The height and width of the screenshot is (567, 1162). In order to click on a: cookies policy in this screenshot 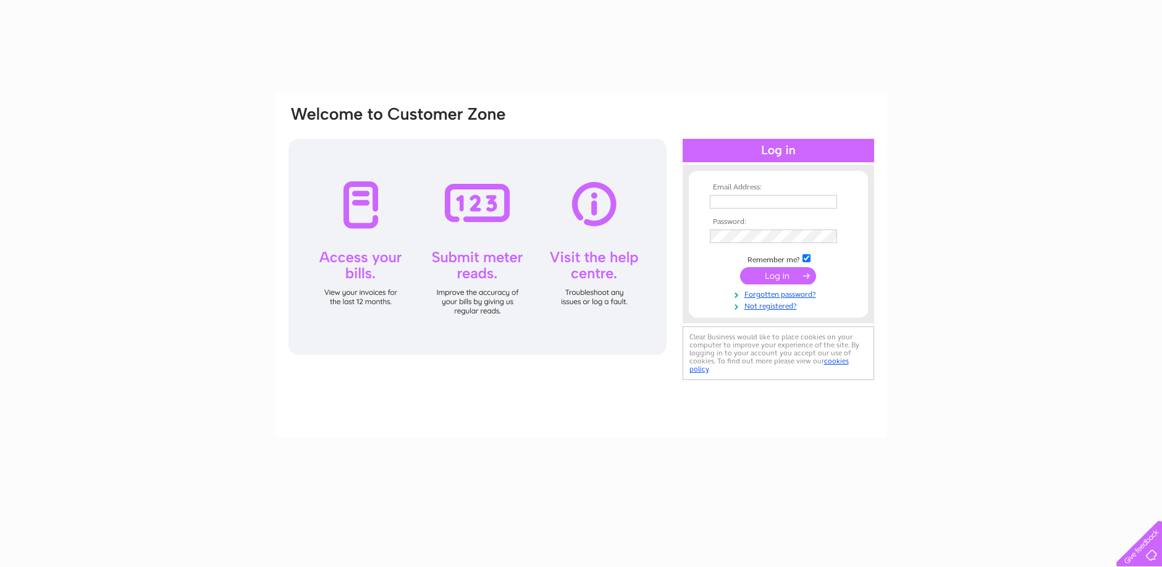, I will do `click(769, 365)`.